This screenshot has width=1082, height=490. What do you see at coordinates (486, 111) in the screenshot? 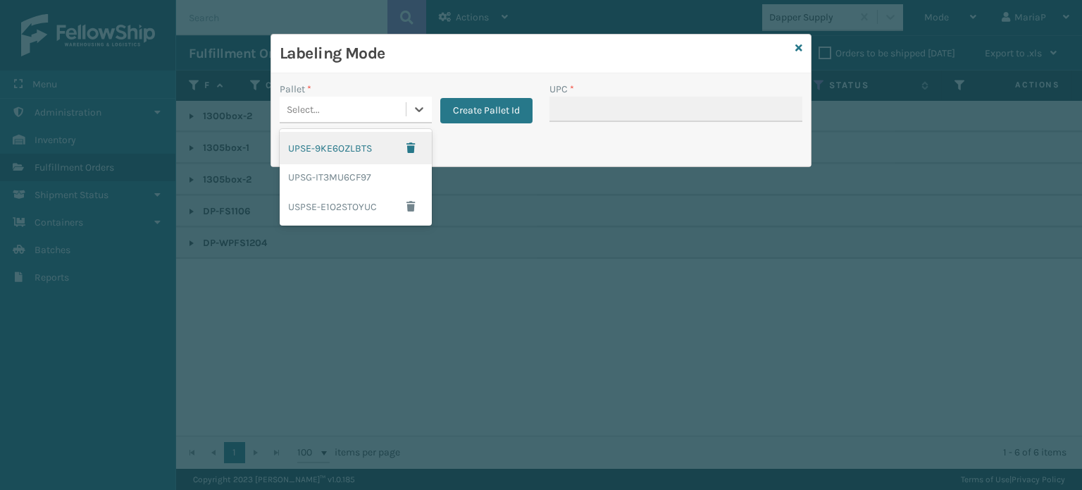
I see `button: Create Pallet Id` at bounding box center [486, 111].